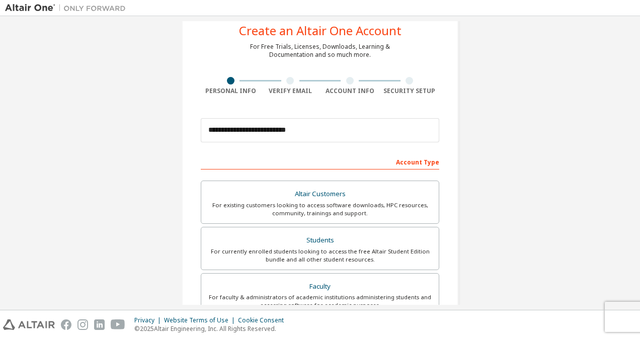 The height and width of the screenshot is (339, 640). Describe the element at coordinates (212, 329) in the screenshot. I see `p: © 2025 Altair Engineering, Inc. All Rights Reserved.` at that location.